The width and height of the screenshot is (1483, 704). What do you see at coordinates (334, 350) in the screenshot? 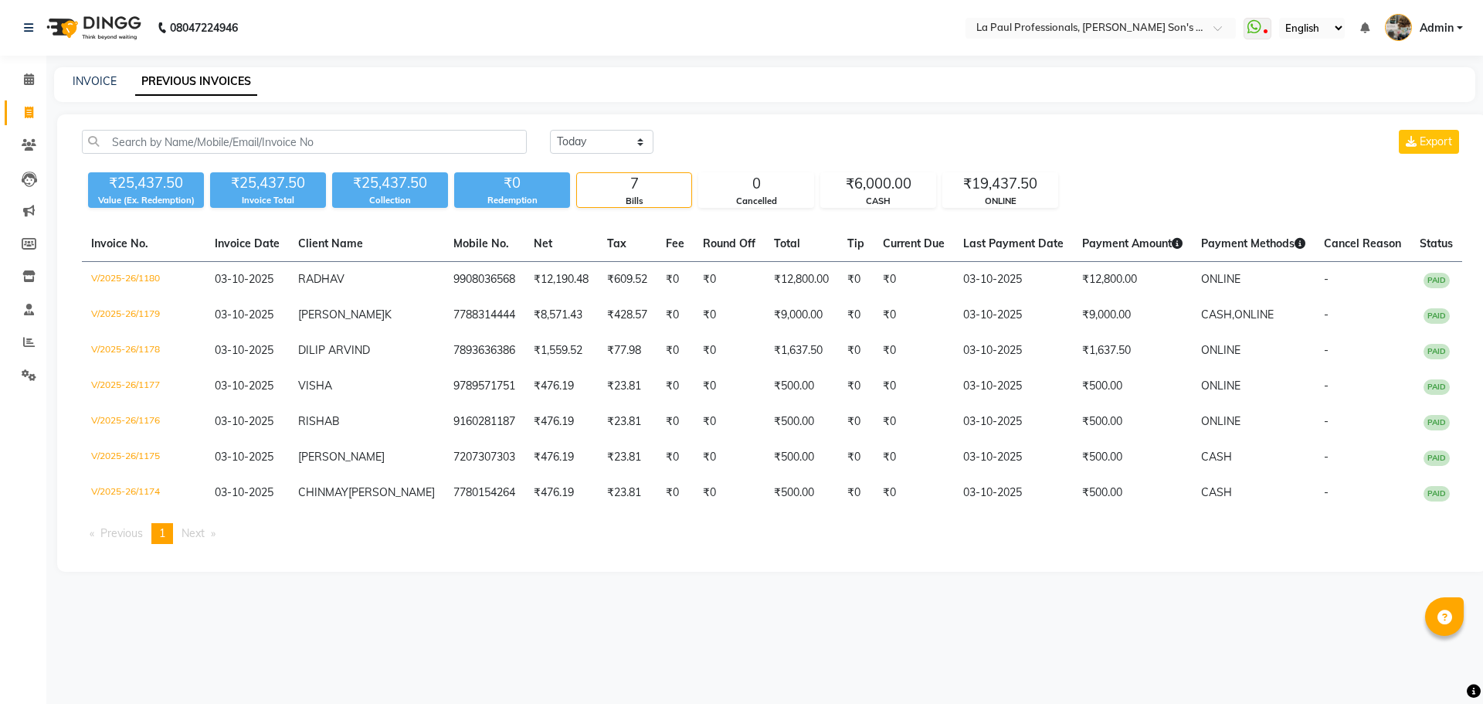
I see `span: DILIP ARVIND` at bounding box center [334, 350].